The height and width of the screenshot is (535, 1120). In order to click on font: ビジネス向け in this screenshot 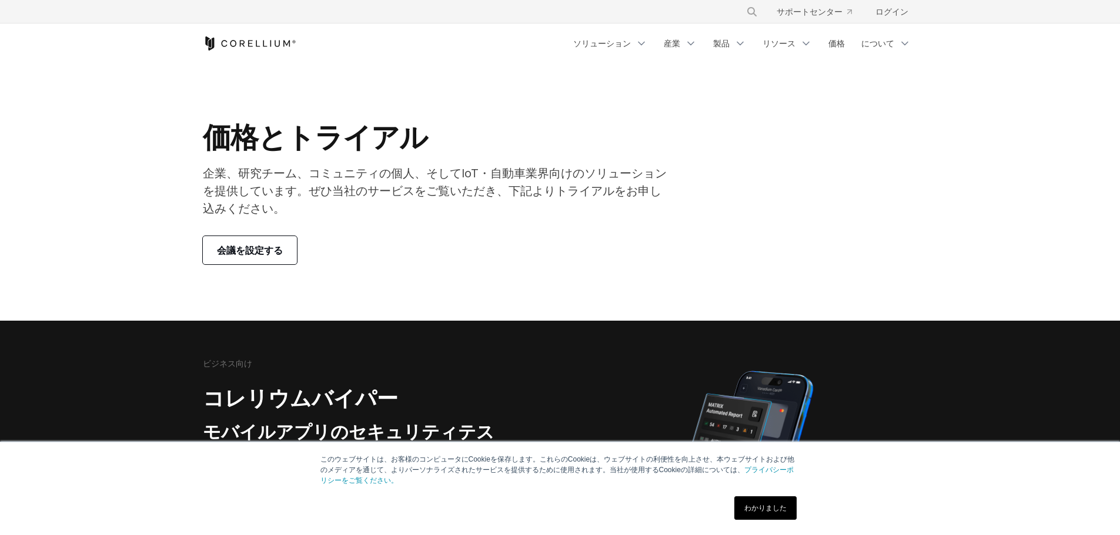, I will do `click(227, 363)`.